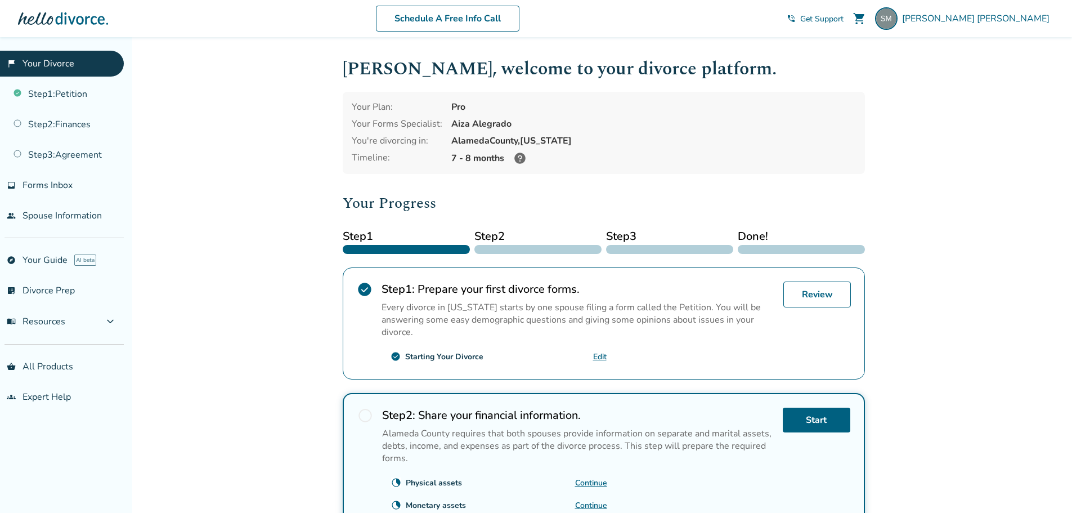 This screenshot has height=513, width=1072. Describe the element at coordinates (110, 321) in the screenshot. I see `span: expand_more` at that location.